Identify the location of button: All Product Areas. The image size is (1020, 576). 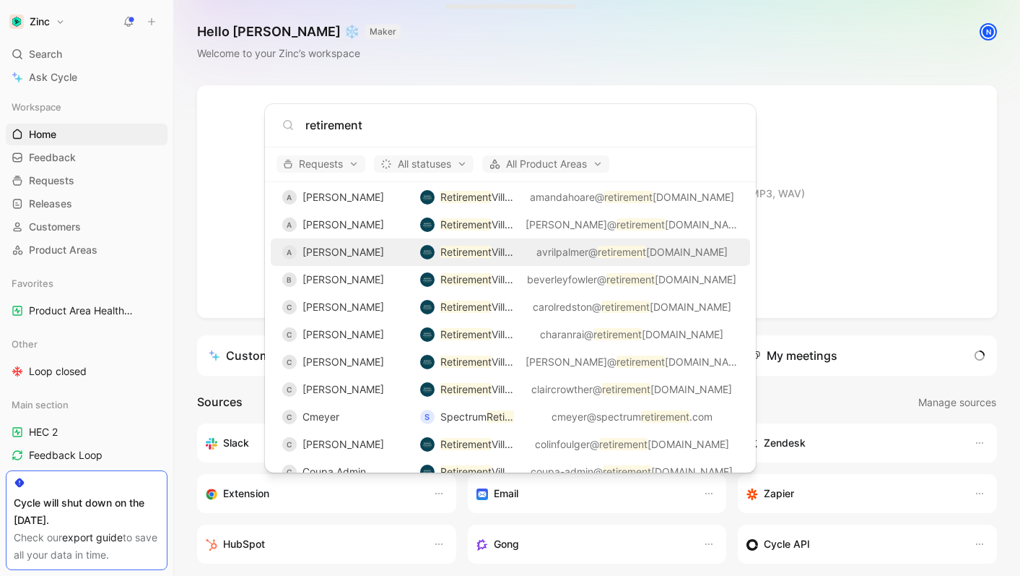
(546, 164).